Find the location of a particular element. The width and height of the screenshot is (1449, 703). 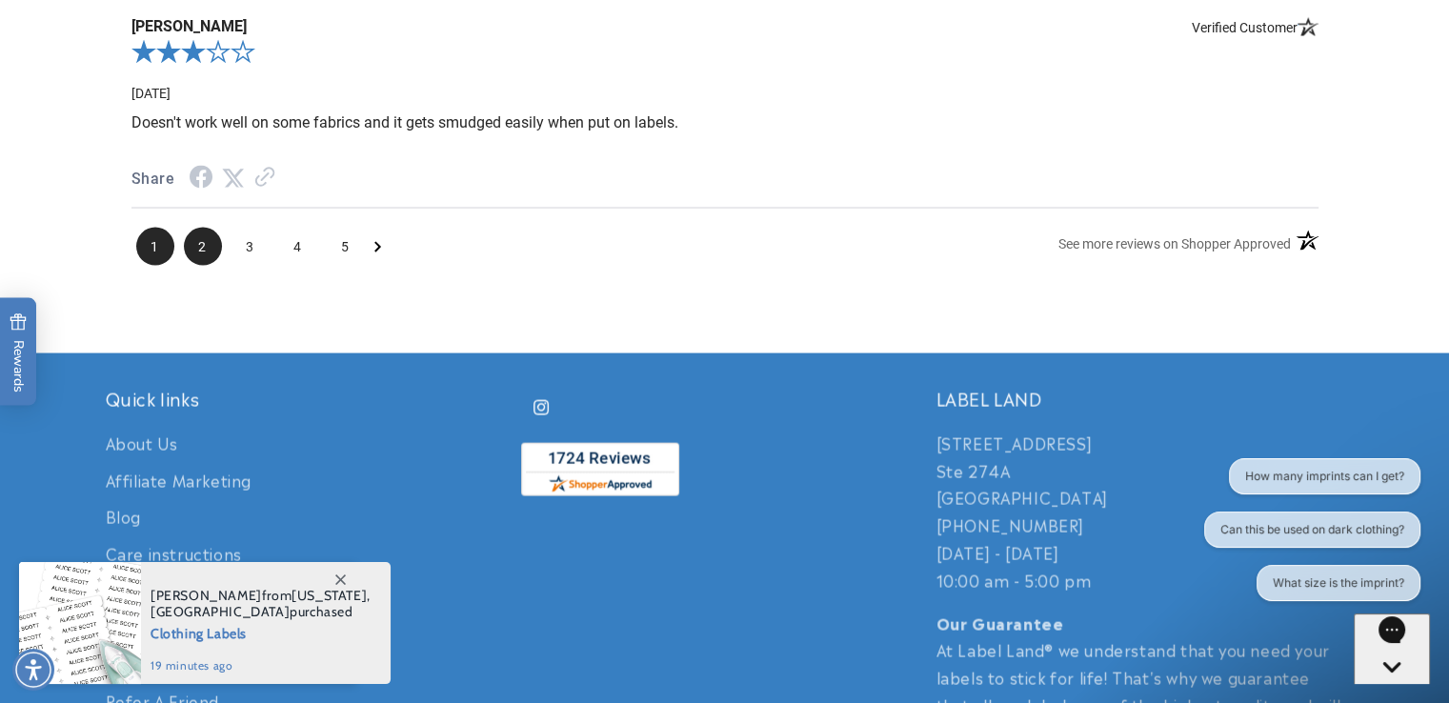

span: 2 is located at coordinates (203, 247).